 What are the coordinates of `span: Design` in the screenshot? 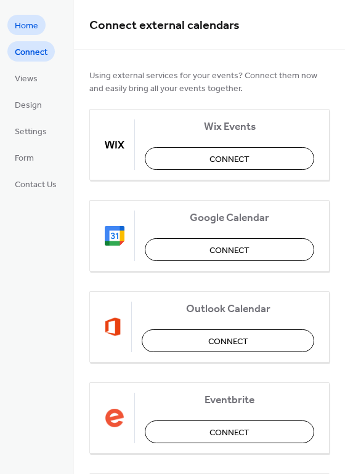 It's located at (28, 105).